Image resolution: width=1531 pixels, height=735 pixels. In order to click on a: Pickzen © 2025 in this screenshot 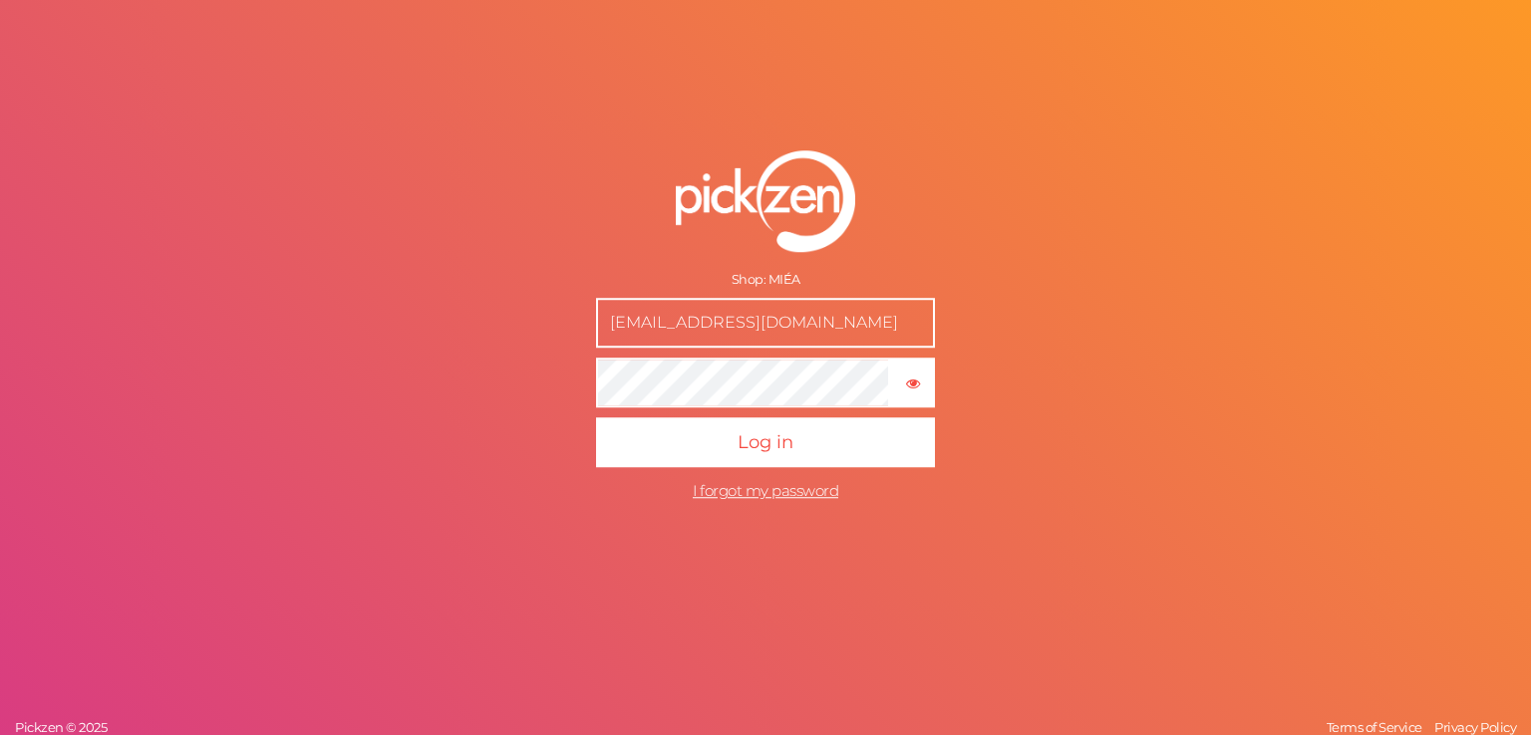, I will do `click(61, 727)`.